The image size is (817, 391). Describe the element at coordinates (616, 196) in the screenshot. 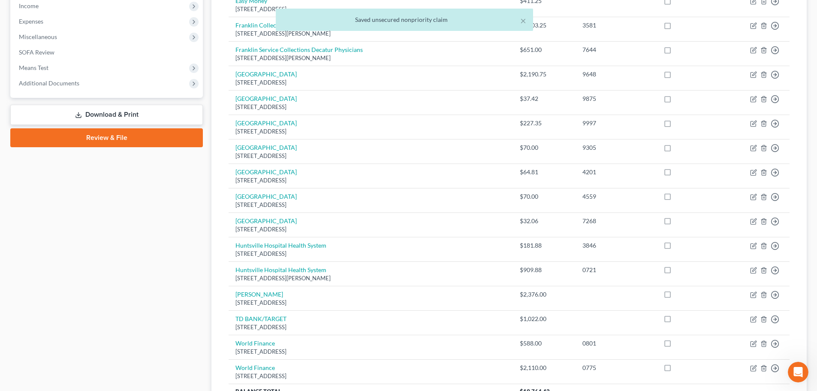

I see `div: 4559` at that location.